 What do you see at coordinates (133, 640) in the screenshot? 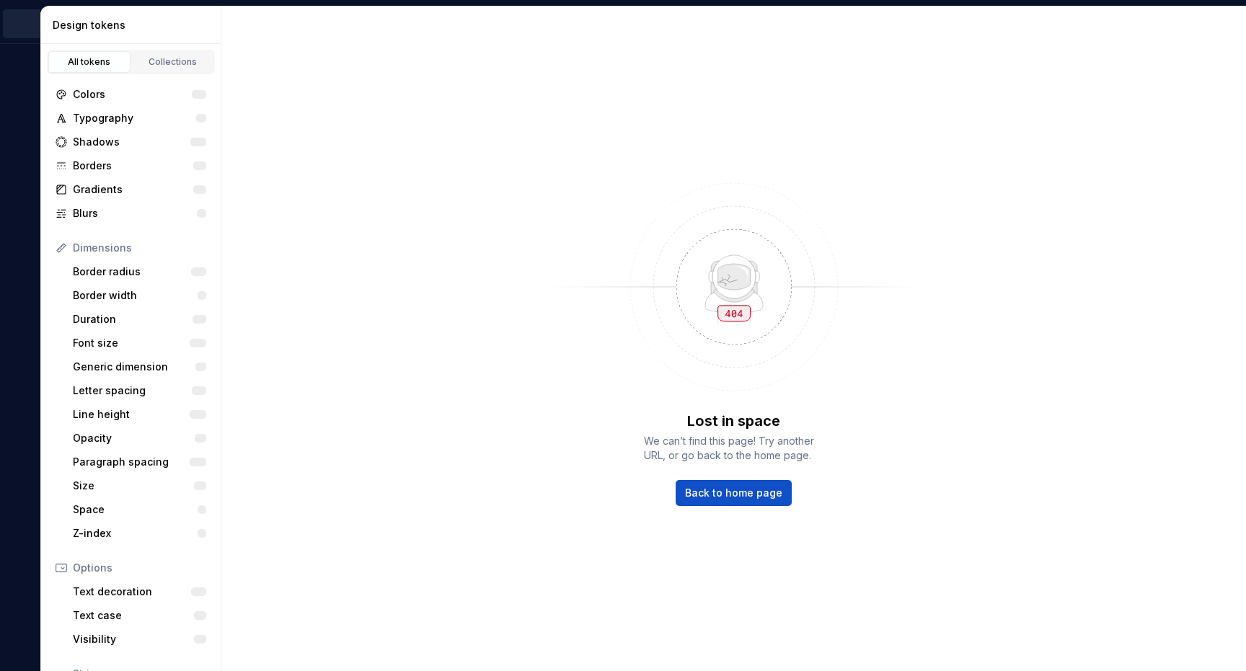
I see `div: Visibility` at bounding box center [133, 640].